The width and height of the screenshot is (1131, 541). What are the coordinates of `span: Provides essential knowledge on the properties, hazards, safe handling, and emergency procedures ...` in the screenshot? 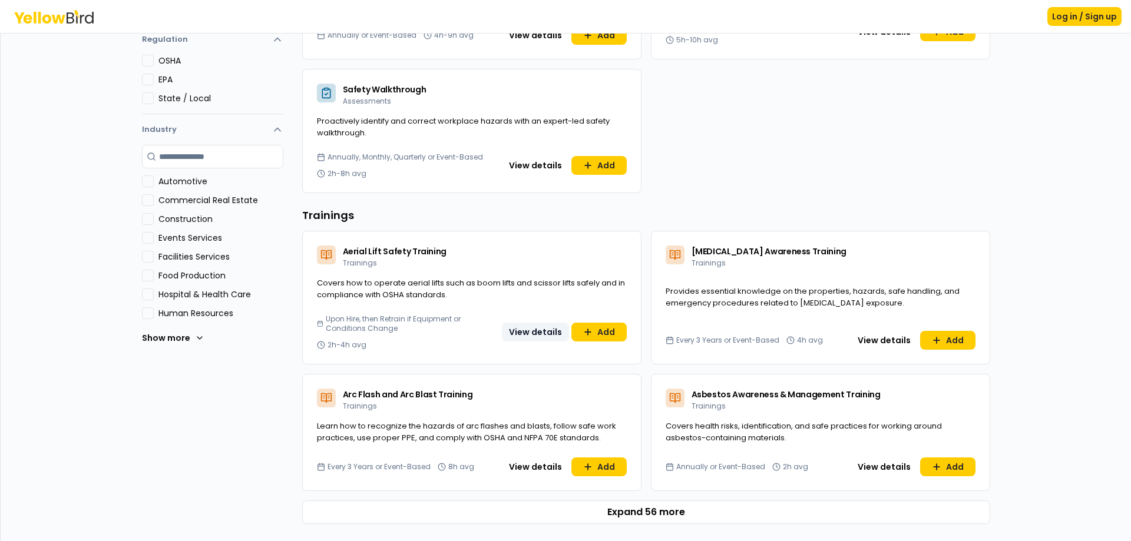 It's located at (812, 297).